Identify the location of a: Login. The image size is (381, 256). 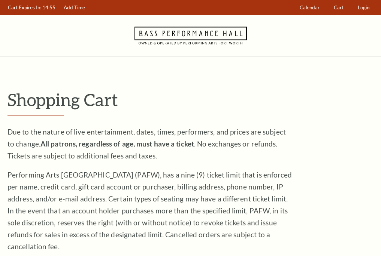
(363, 7).